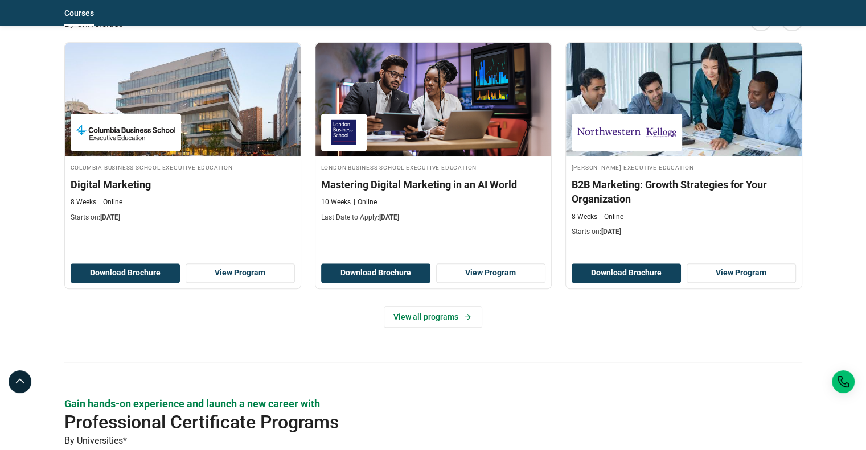  Describe the element at coordinates (792, 20) in the screenshot. I see `button: Next` at that location.